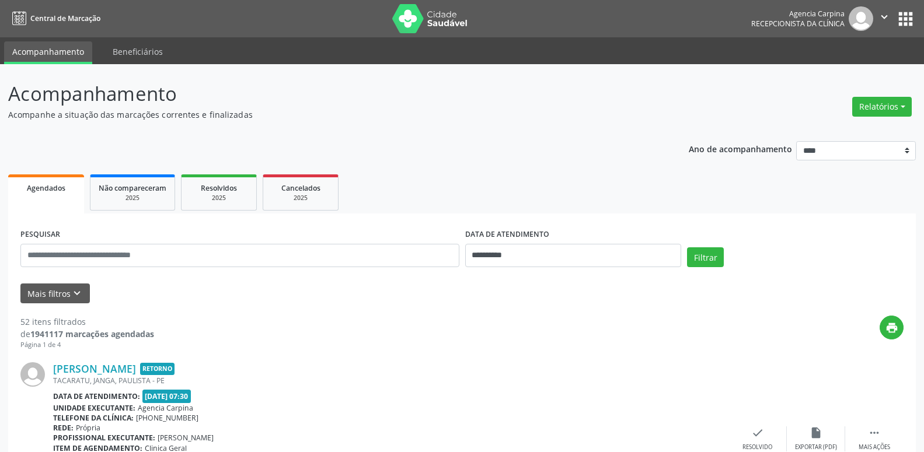  What do you see at coordinates (133, 188) in the screenshot?
I see `span: Não compareceram` at bounding box center [133, 188].